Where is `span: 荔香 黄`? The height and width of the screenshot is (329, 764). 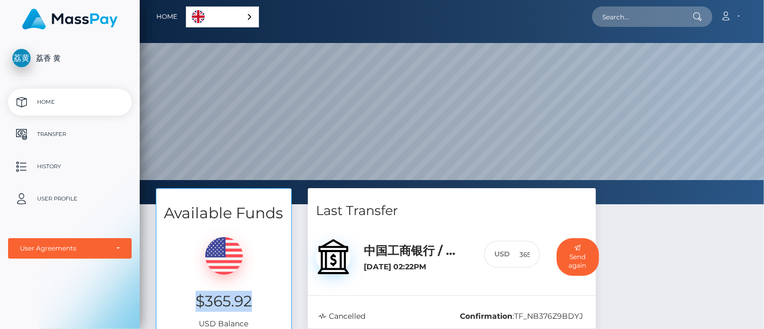 span: 荔香 黄 is located at coordinates (70, 58).